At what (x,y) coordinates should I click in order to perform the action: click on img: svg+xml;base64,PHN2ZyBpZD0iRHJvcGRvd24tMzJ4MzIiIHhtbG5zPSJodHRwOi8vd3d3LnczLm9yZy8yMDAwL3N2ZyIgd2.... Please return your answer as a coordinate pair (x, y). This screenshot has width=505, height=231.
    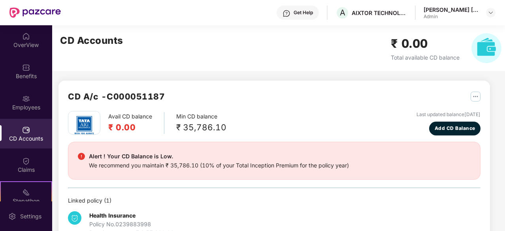
    Looking at the image, I should click on (490, 13).